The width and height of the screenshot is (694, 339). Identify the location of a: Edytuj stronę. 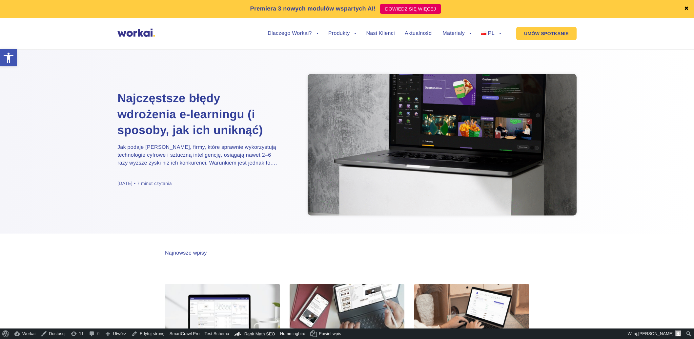
(148, 333).